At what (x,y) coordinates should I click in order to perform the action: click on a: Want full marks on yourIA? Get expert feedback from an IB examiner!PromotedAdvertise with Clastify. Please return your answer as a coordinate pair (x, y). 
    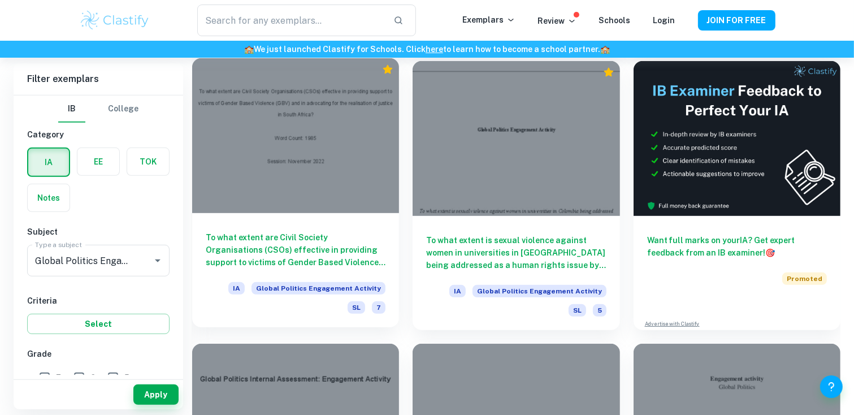
    Looking at the image, I should click on (737, 196).